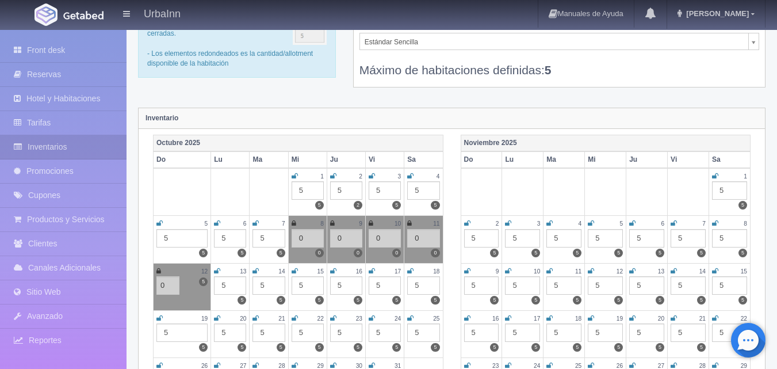  I want to click on th: Lu, so click(230, 159).